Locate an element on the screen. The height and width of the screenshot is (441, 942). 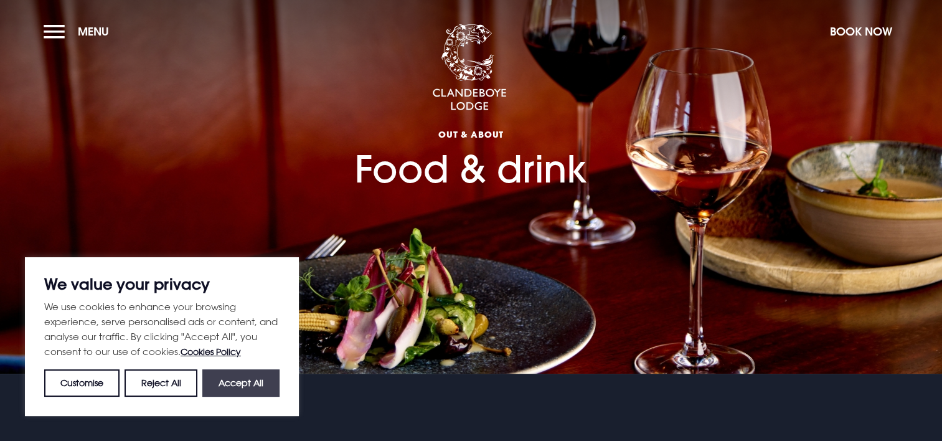
button: Book Now is located at coordinates (861, 31).